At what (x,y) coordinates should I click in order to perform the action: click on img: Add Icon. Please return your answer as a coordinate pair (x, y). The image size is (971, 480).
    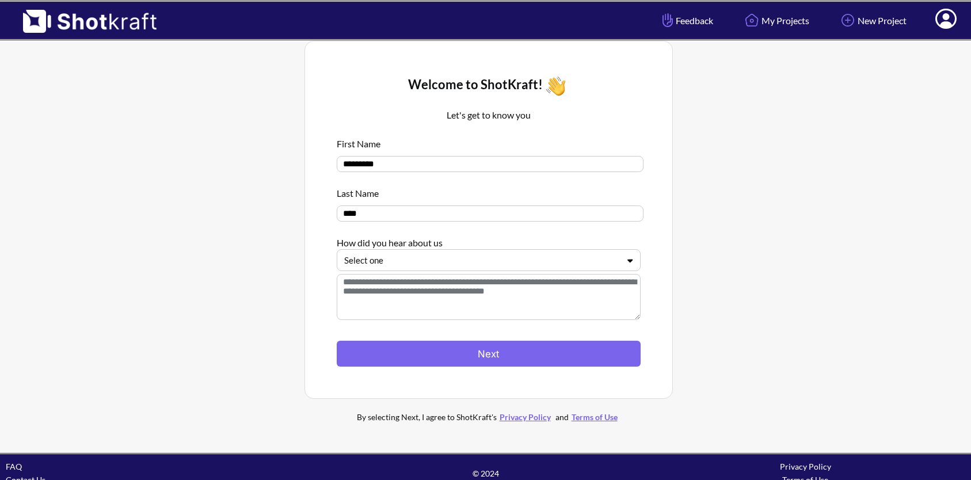
    Looking at the image, I should click on (848, 20).